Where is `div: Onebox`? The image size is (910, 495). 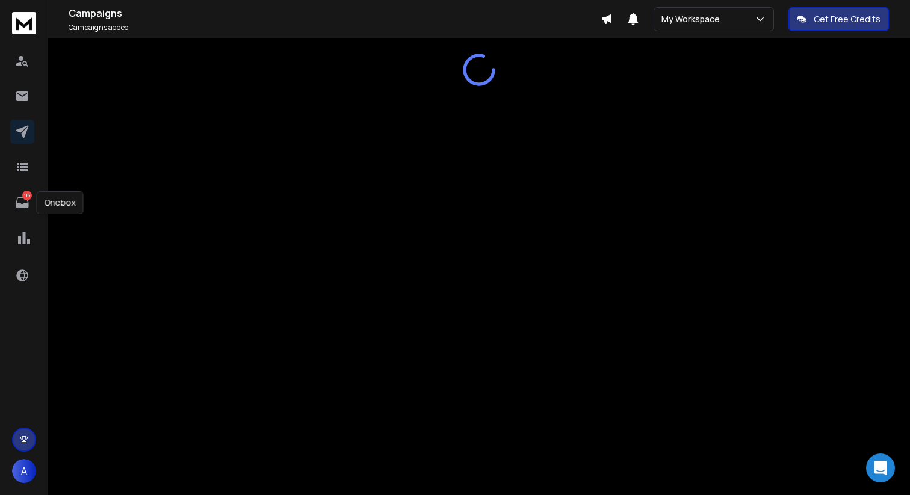 div: Onebox is located at coordinates (60, 203).